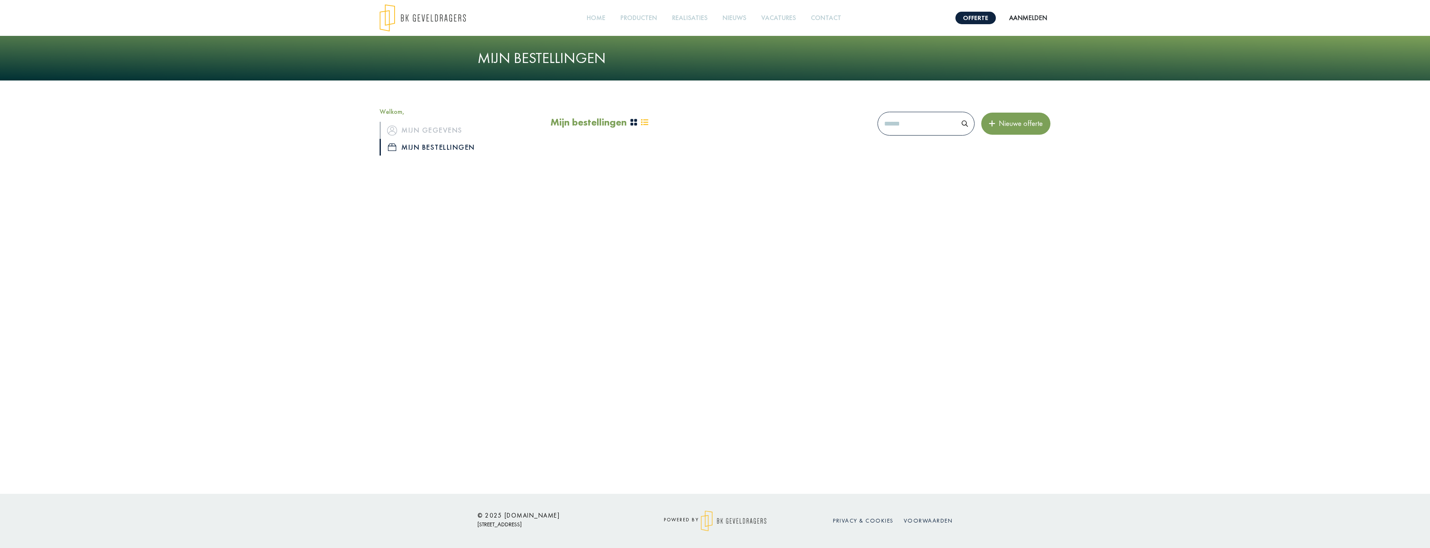 Image resolution: width=1430 pixels, height=548 pixels. What do you see at coordinates (1016, 123) in the screenshot?
I see `button: Nieuwe offerte` at bounding box center [1016, 123].